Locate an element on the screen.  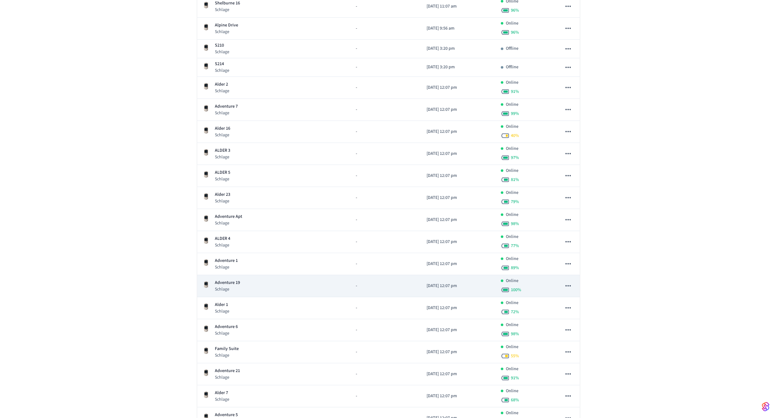
span: 89 % is located at coordinates (515, 268).